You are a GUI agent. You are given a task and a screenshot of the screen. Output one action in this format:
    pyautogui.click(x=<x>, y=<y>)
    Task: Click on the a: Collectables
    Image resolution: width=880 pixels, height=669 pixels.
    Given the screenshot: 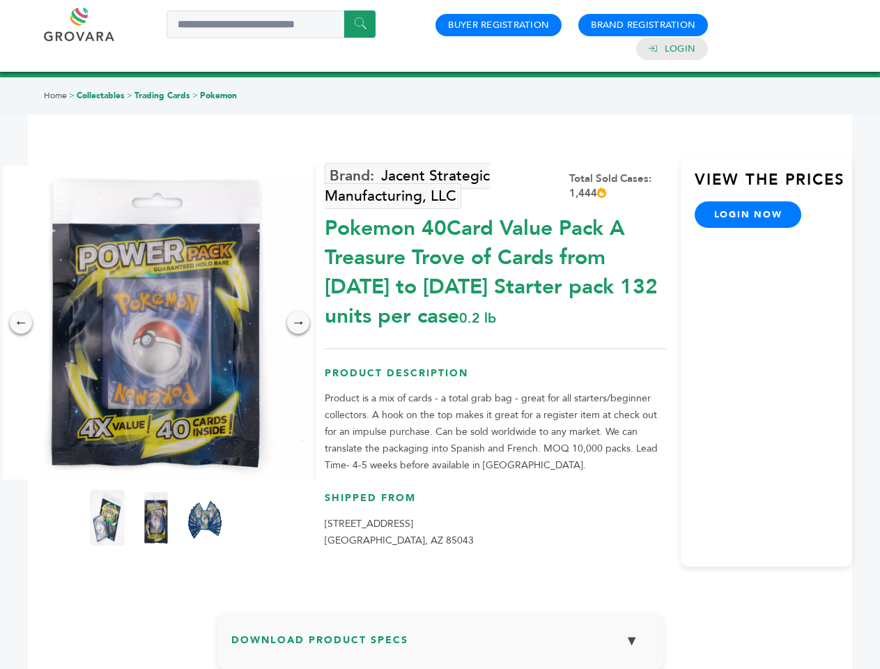 What is the action you would take?
    pyautogui.click(x=100, y=95)
    